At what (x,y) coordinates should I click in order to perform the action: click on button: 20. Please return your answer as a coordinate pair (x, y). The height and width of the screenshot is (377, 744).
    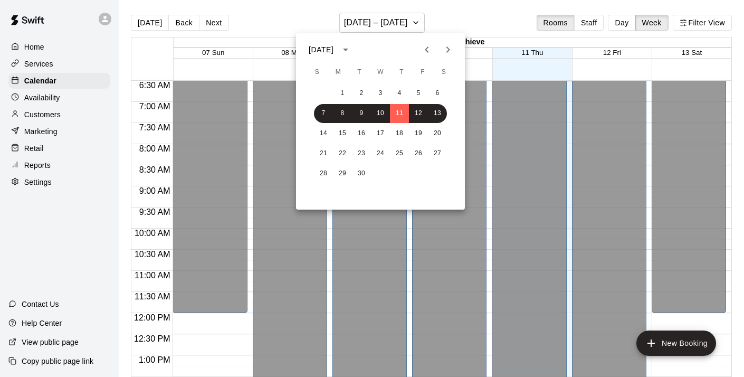
    Looking at the image, I should click on (437, 133).